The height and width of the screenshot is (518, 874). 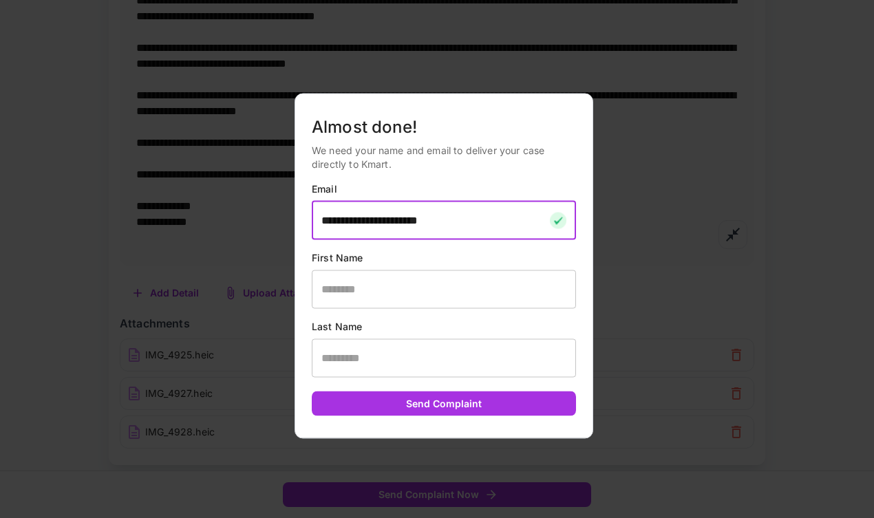 What do you see at coordinates (558, 220) in the screenshot?
I see `img: checkmark` at bounding box center [558, 220].